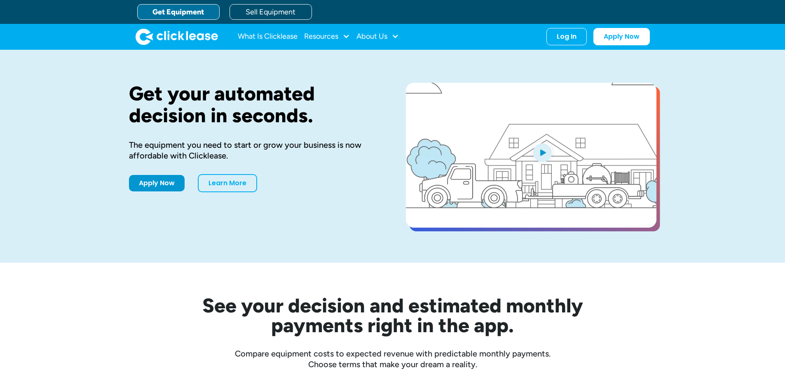 The image size is (785, 375). I want to click on div: Log In, so click(566, 37).